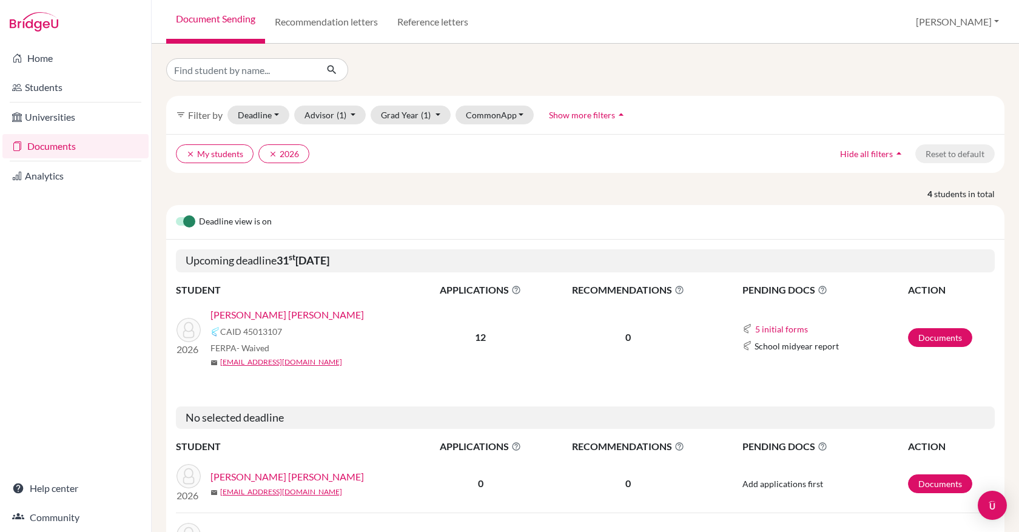 The height and width of the screenshot is (532, 1019). I want to click on span: - Waived, so click(253, 347).